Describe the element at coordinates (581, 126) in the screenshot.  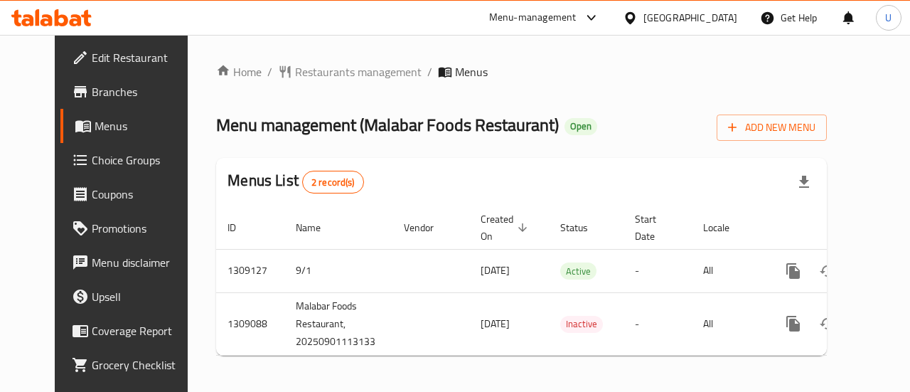
I see `span: Open` at that location.